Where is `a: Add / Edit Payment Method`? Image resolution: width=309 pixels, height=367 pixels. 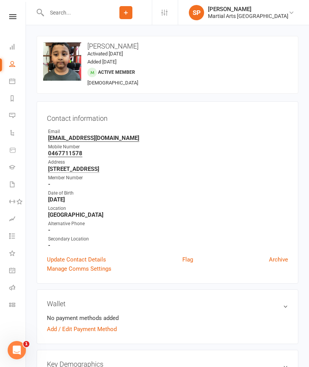 a: Add / Edit Payment Method is located at coordinates (82, 329).